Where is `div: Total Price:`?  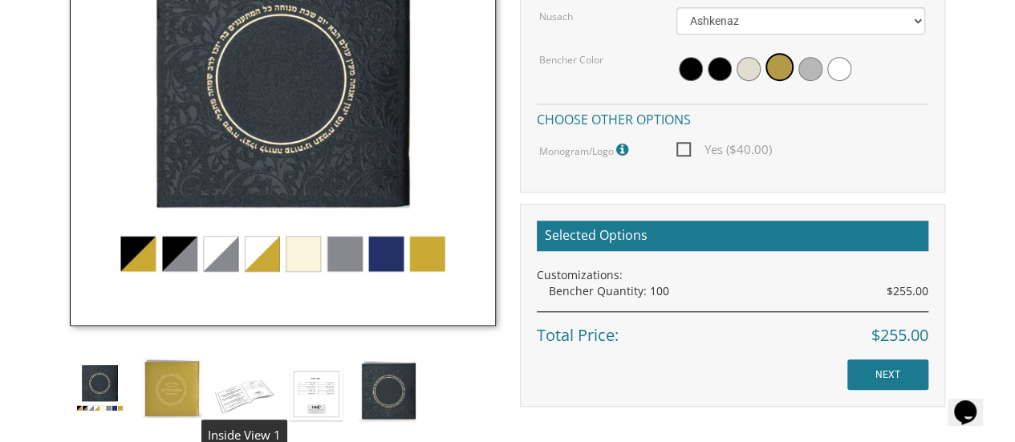
div: Total Price: is located at coordinates (732, 329).